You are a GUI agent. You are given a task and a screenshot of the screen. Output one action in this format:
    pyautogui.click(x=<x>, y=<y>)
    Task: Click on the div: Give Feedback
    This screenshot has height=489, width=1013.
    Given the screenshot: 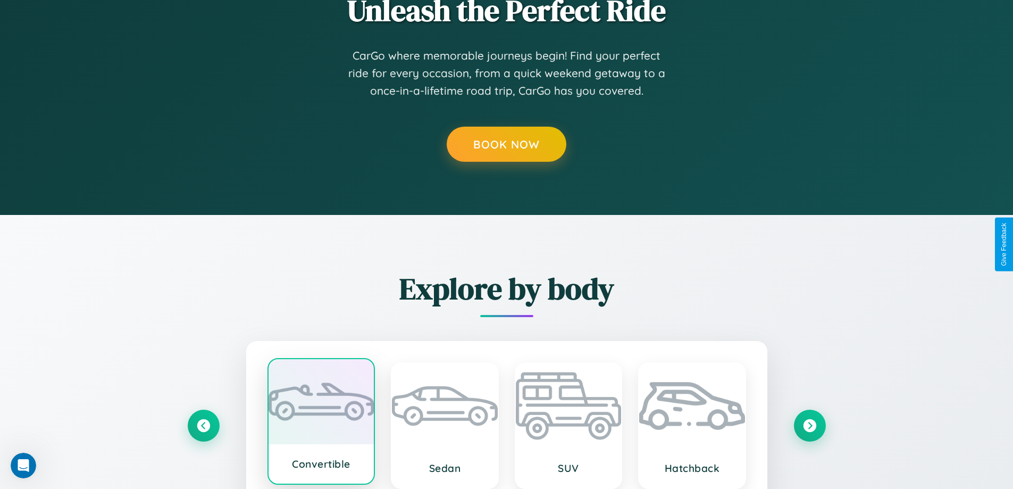 What is the action you would take?
    pyautogui.click(x=1004, y=244)
    